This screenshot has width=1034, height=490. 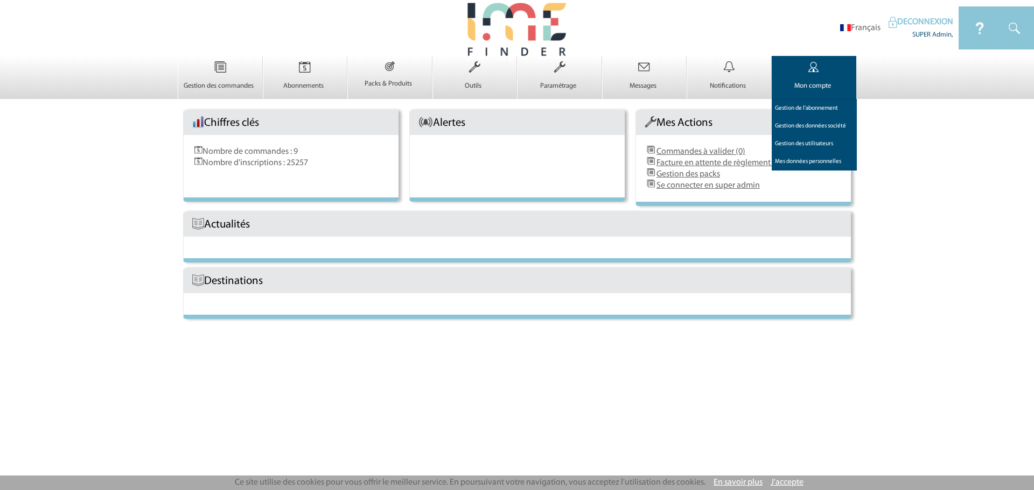 I want to click on p: Messages, so click(x=643, y=86).